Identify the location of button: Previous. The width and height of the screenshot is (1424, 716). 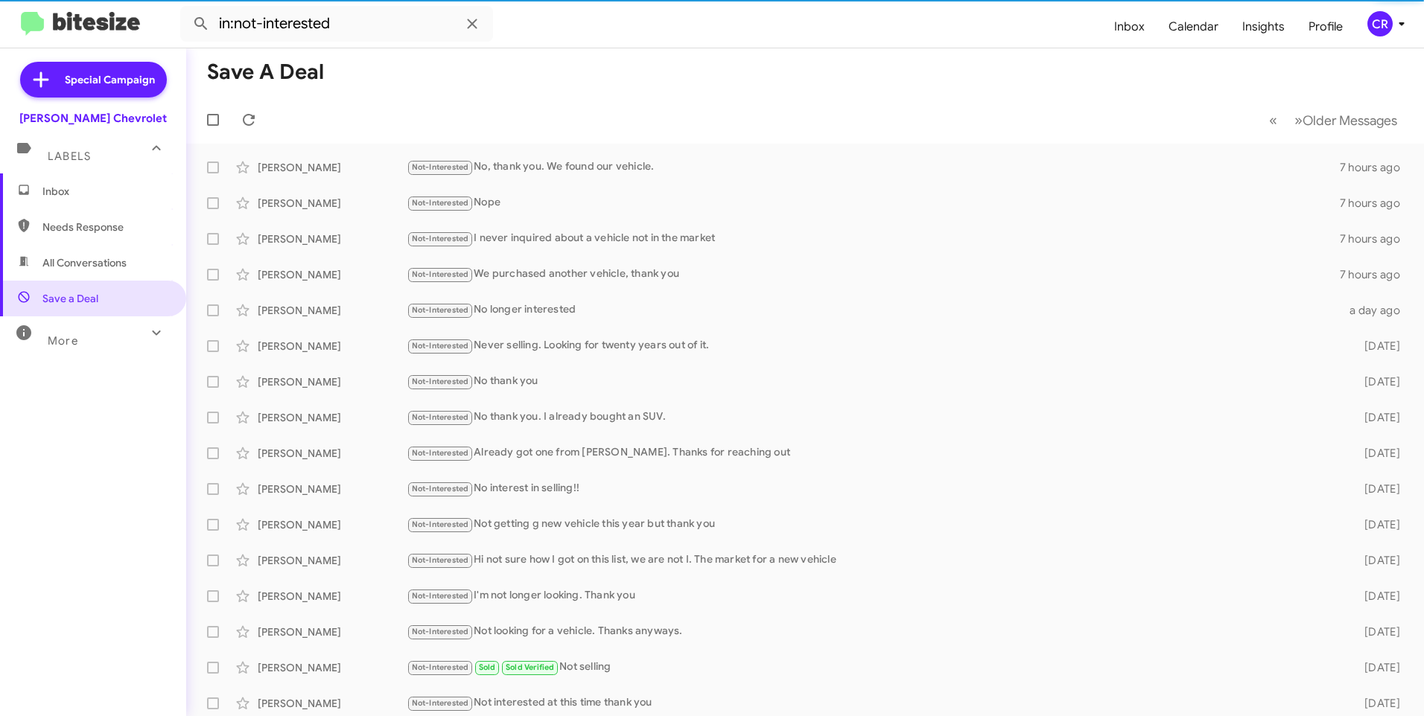
(1273, 120).